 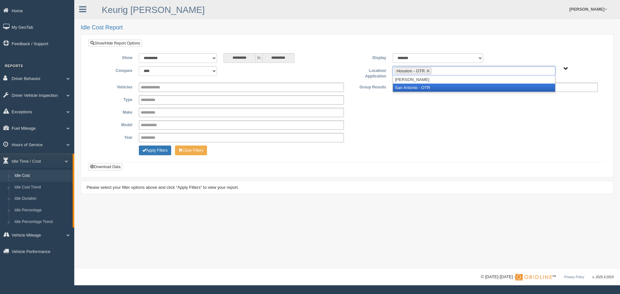 I want to click on li: San Antonio - OTR, so click(x=474, y=87).